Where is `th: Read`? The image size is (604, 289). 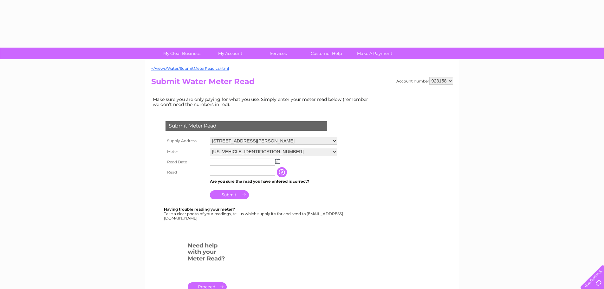
th: Read is located at coordinates (186, 172).